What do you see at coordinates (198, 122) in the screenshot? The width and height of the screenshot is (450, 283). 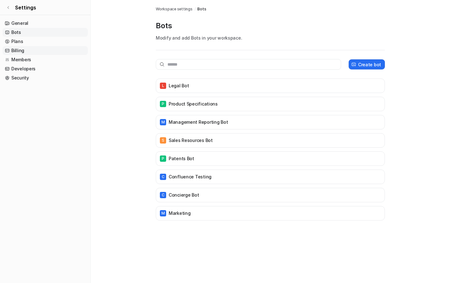 I see `p: Management Reporting Bot` at bounding box center [198, 122].